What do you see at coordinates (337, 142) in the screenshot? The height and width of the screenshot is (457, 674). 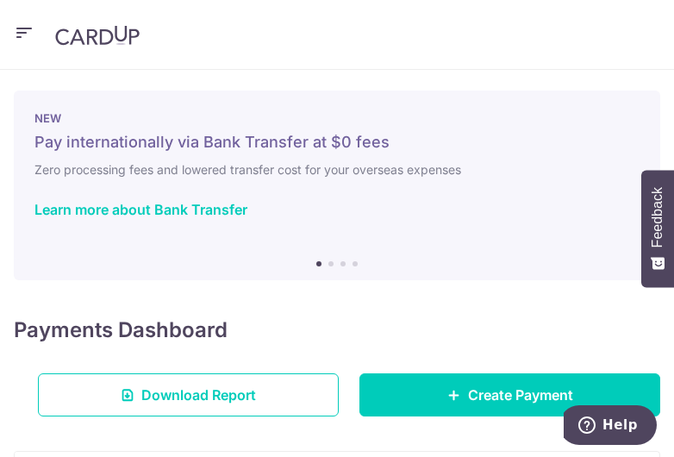 I see `h5: Pay internationally via Bank Transfer at $0 fees` at bounding box center [337, 142].